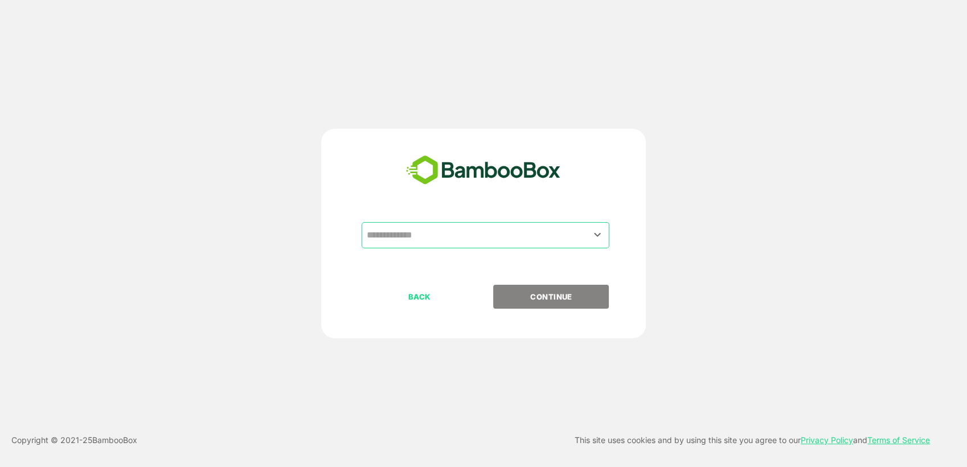 This screenshot has height=467, width=967. Describe the element at coordinates (420, 297) in the screenshot. I see `p: BACK` at that location.